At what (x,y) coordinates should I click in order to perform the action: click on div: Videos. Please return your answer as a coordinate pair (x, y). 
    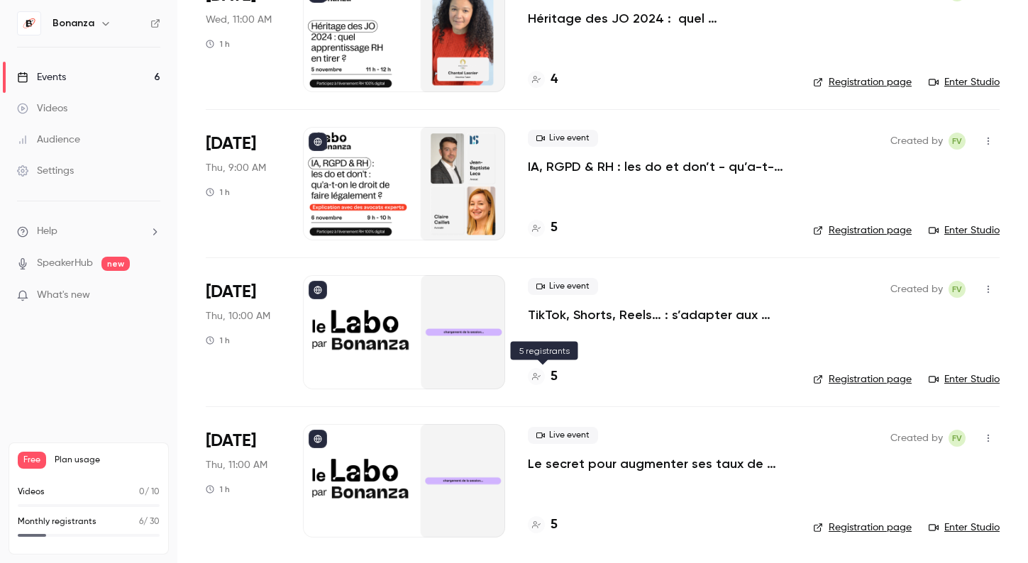
    Looking at the image, I should click on (42, 108).